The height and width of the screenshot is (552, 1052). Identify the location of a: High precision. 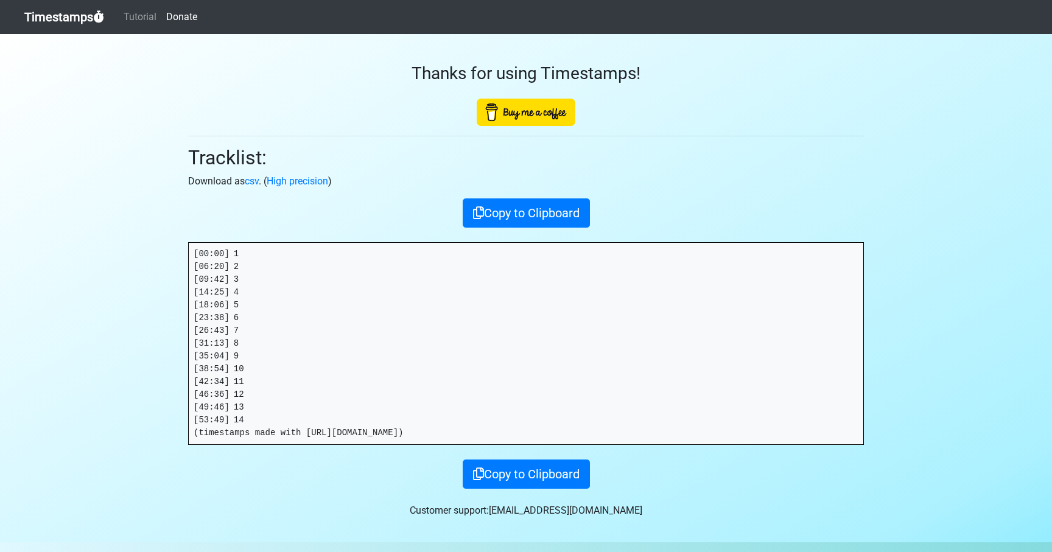
(297, 181).